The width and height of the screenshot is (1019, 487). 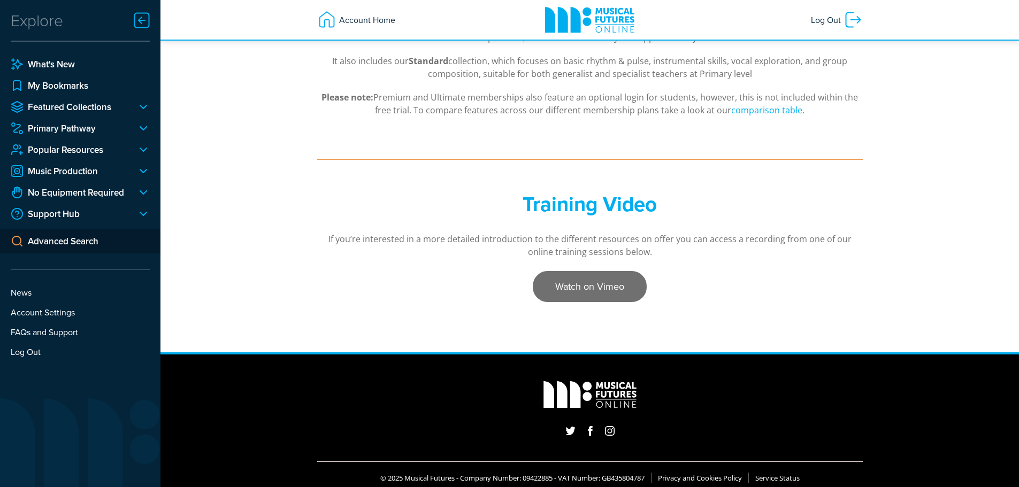 I want to click on li: © 2025 Musical Futures - Company Number: 09422885 - VAT Number: GB435804787, so click(x=513, y=478).